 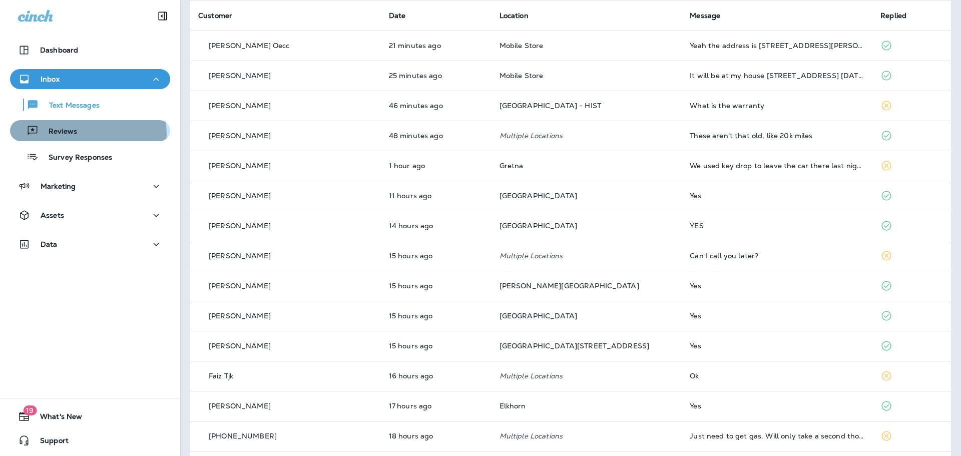 What do you see at coordinates (75, 158) in the screenshot?
I see `p: Survey Responses` at bounding box center [75, 158].